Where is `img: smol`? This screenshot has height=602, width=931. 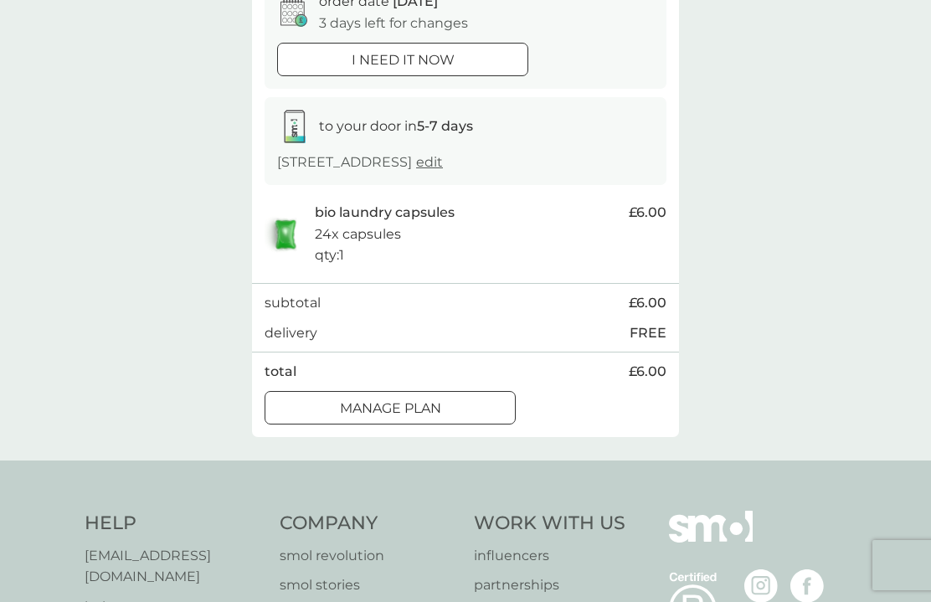
img: smol is located at coordinates (711, 539).